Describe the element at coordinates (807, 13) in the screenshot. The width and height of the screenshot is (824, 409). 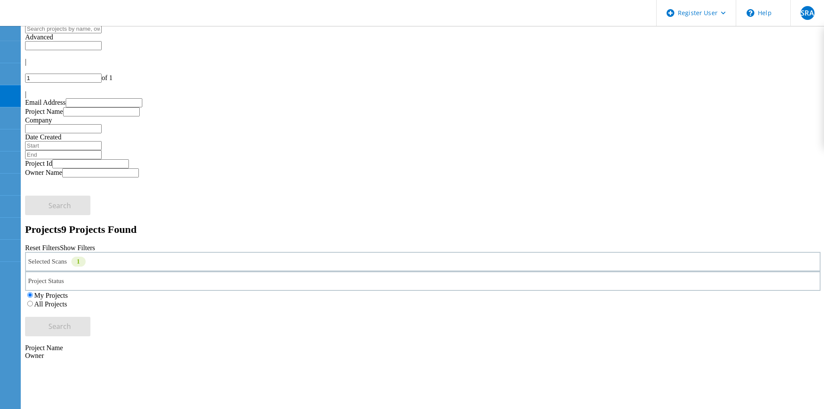
I see `span: SRA` at that location.